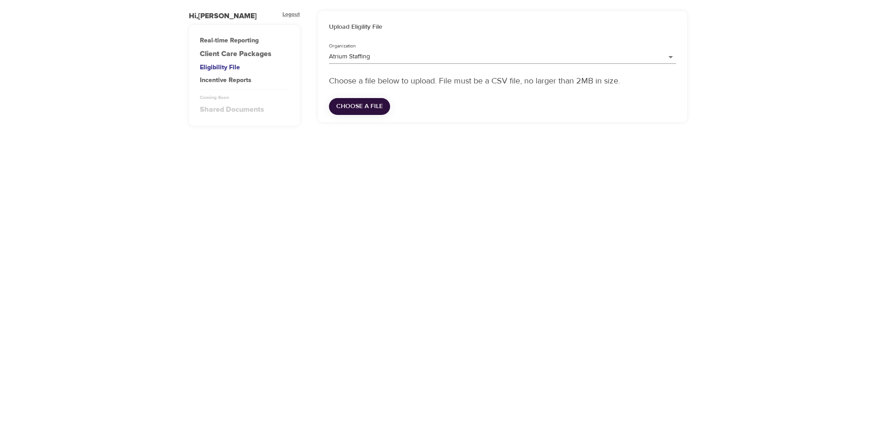 This screenshot has width=876, height=431. What do you see at coordinates (360, 106) in the screenshot?
I see `span: Choose a file` at bounding box center [360, 106].